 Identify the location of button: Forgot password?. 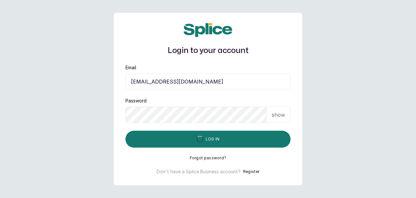
(208, 158).